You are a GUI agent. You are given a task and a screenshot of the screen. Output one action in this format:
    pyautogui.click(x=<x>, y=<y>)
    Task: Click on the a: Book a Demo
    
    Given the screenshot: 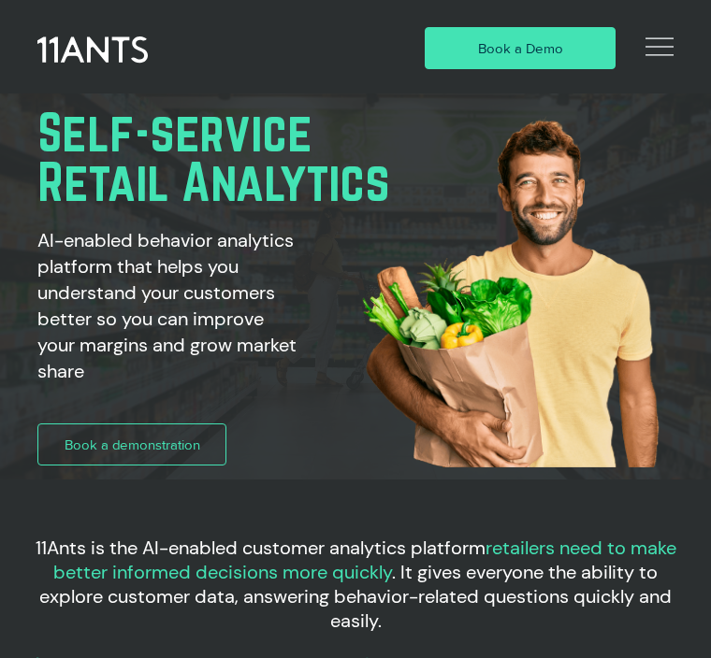 What is the action you would take?
    pyautogui.click(x=520, y=48)
    